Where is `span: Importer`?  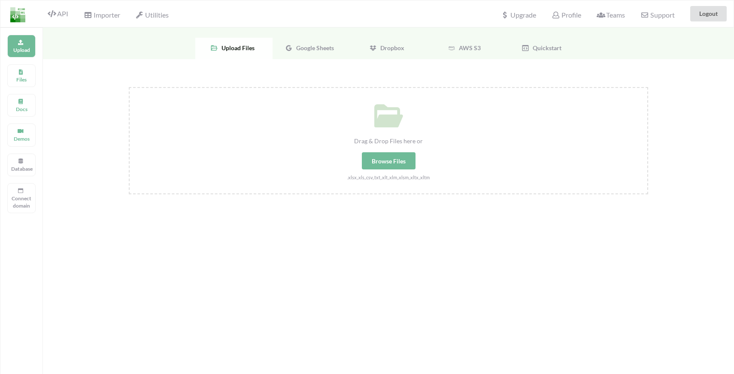
span: Importer is located at coordinates (102, 15).